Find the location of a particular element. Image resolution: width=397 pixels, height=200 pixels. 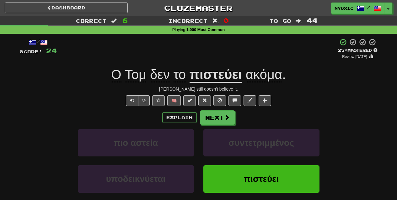

button: Explain is located at coordinates (180, 118).